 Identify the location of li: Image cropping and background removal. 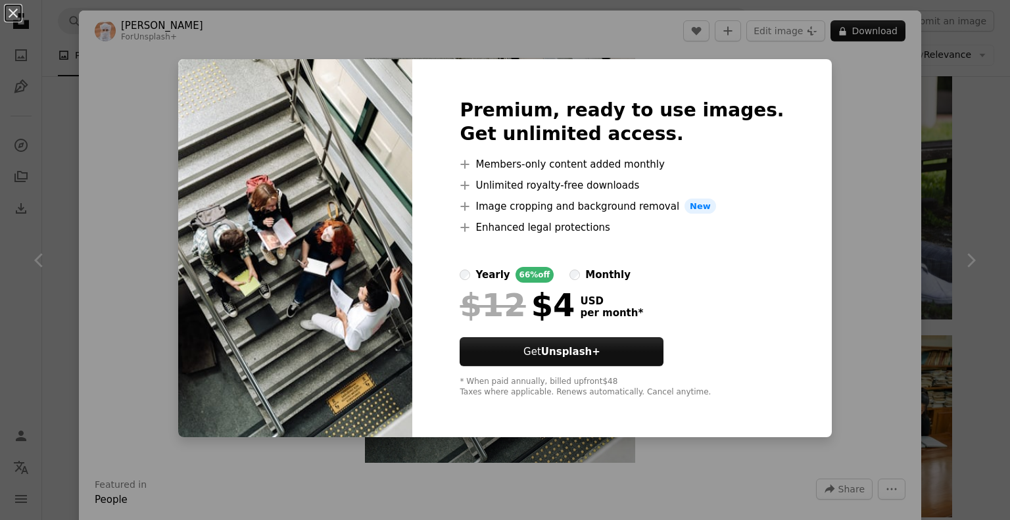
(622, 207).